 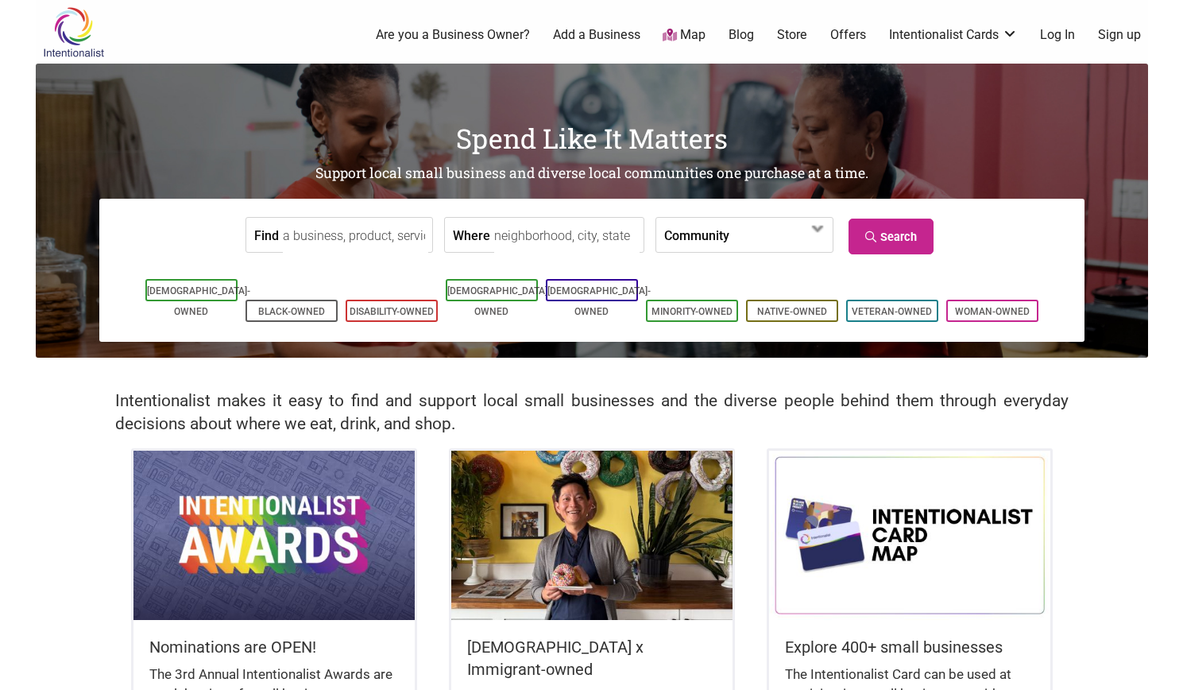 I want to click on a: Disability-Owned, so click(x=392, y=311).